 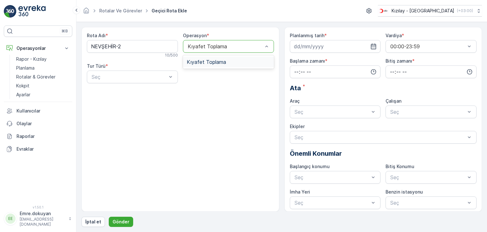 I want to click on button: İptal et, so click(x=93, y=221).